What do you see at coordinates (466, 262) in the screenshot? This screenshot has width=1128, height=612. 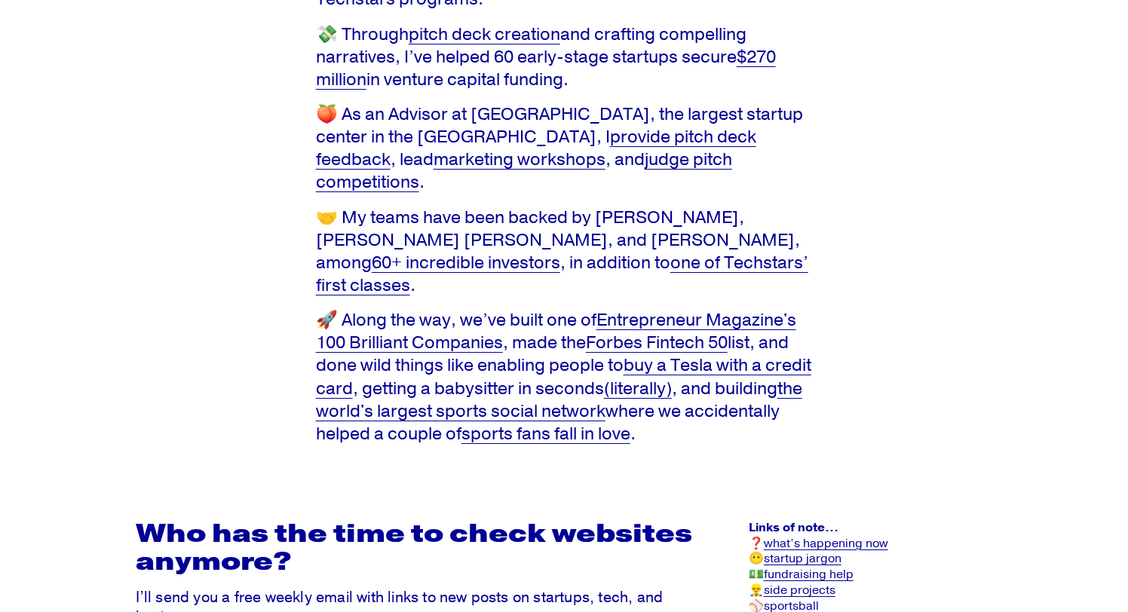 I see `a: 60+ incredible investors` at bounding box center [466, 262].